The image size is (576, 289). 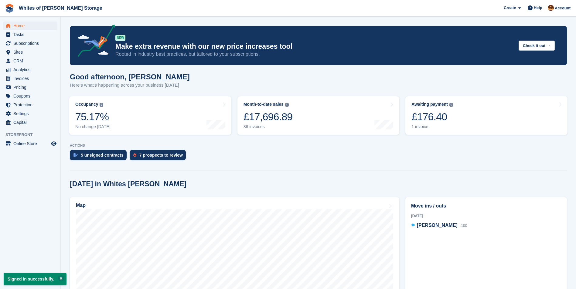 I want to click on a: Awaiting payment £176.40 1 invoice, so click(x=486, y=116).